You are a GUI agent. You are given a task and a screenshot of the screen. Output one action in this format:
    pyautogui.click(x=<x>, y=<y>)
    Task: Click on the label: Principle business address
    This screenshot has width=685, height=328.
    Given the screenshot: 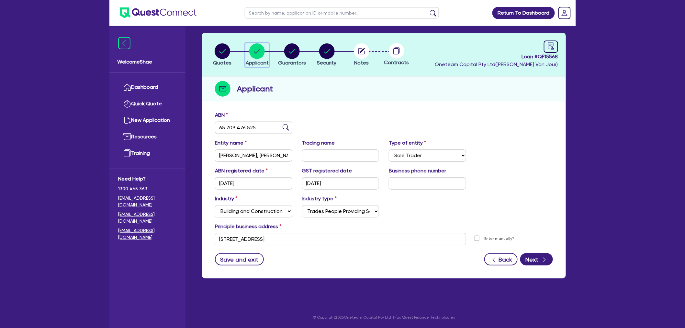 What is the action you would take?
    pyautogui.click(x=248, y=226)
    